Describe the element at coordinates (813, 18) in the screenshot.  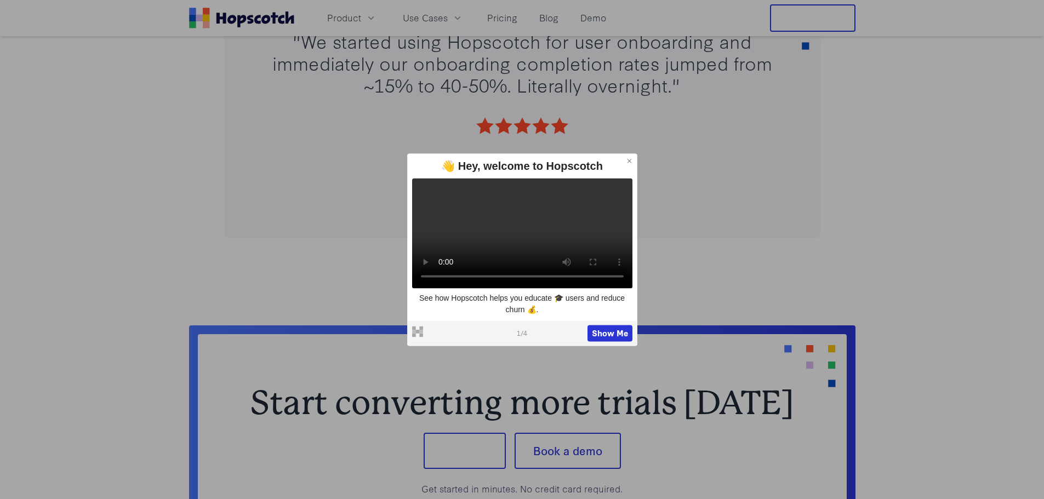
I see `a: Free Trial` at that location.